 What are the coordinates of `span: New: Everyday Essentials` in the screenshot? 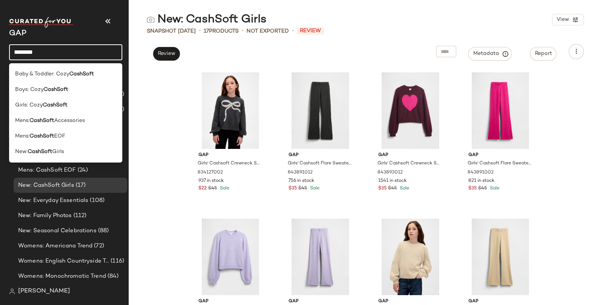 It's located at (53, 200).